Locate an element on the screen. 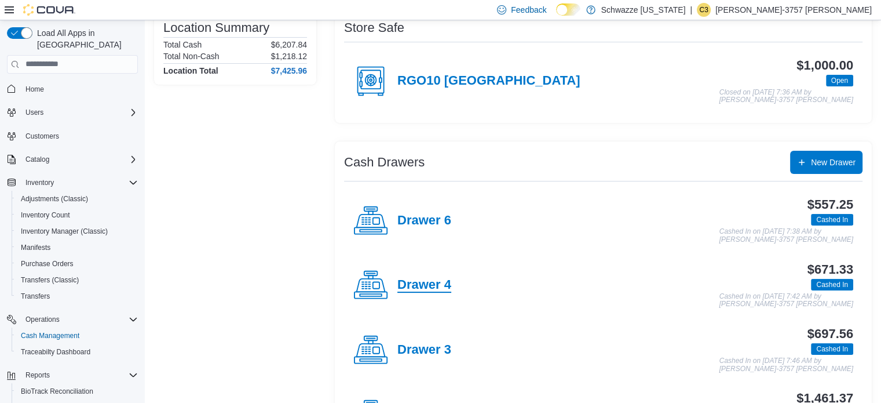 This screenshot has width=881, height=403. a: Adjustments (Classic) is located at coordinates (54, 199).